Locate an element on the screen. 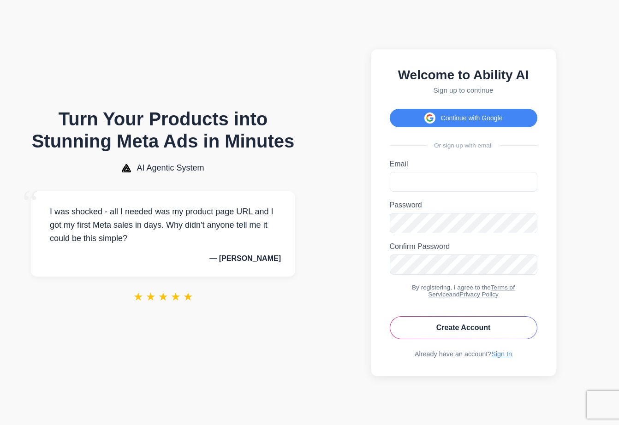  div: Or sign up with email is located at coordinates (464, 145).